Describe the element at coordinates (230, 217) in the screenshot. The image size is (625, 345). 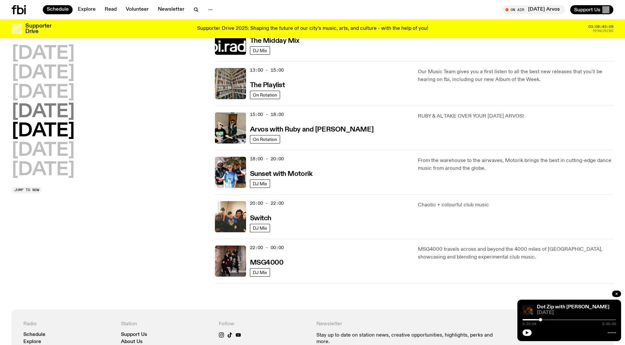
I see `img: A warm film photo of the switch team sitting close together. from left to right: Cedar, Lau, Sand...` at that location.